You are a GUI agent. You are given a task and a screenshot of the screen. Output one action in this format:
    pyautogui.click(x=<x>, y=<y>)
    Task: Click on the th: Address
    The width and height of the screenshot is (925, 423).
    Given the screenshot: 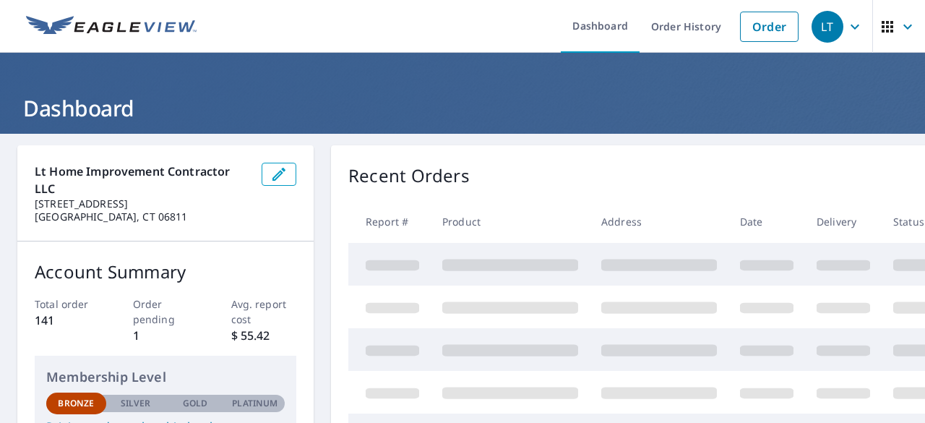 What is the action you would take?
    pyautogui.click(x=659, y=221)
    